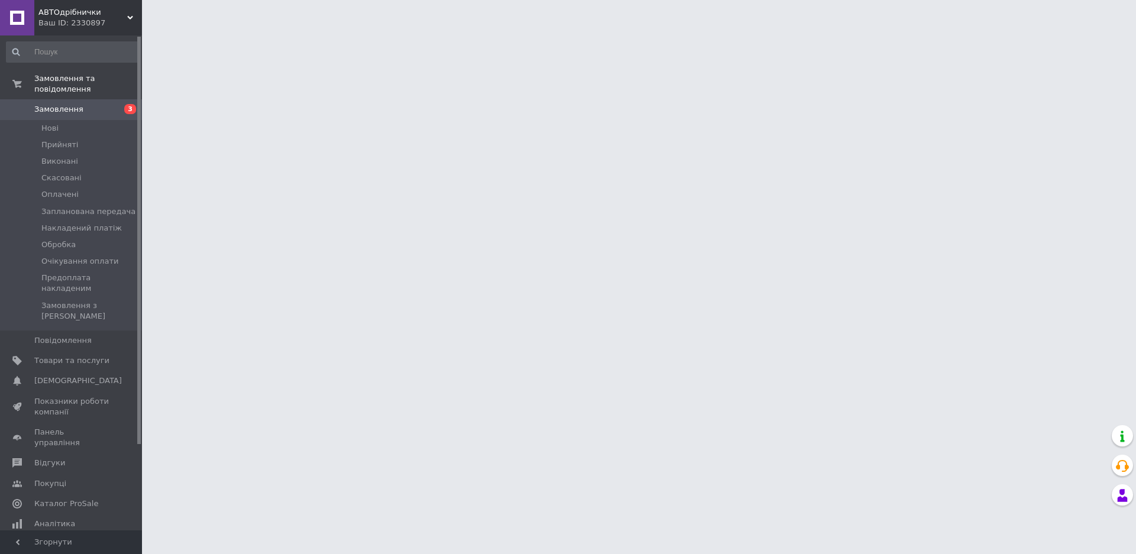 This screenshot has width=1136, height=554. I want to click on span: Оплачені, so click(60, 195).